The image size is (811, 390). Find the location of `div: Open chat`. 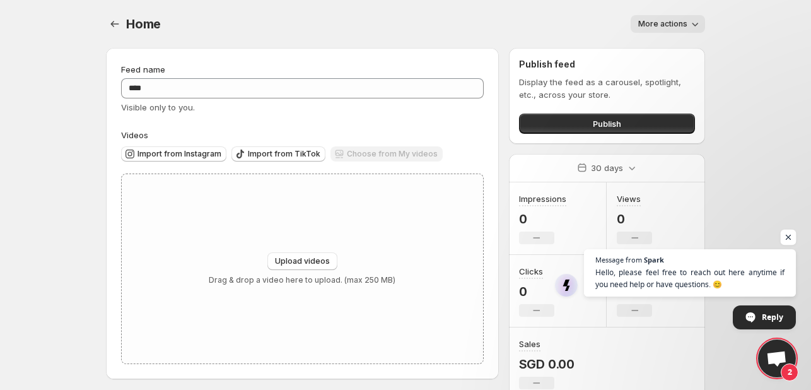

div: Open chat is located at coordinates (777, 358).